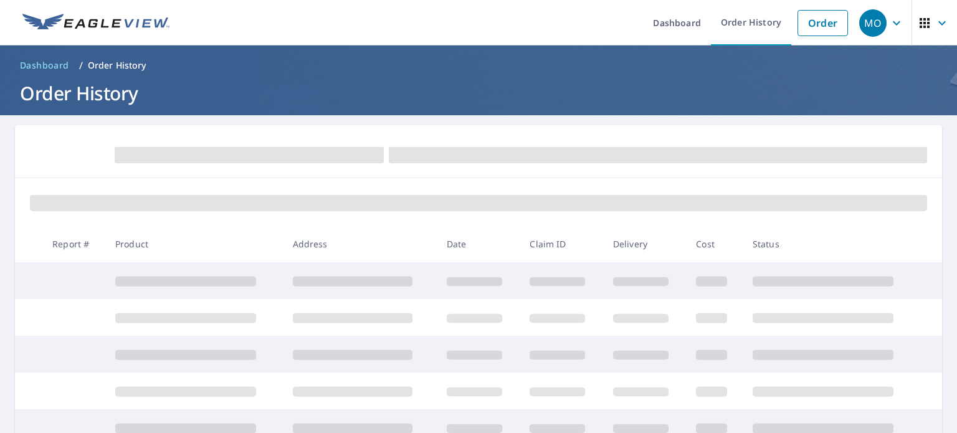 This screenshot has height=433, width=957. Describe the element at coordinates (823, 23) in the screenshot. I see `a: Order` at that location.